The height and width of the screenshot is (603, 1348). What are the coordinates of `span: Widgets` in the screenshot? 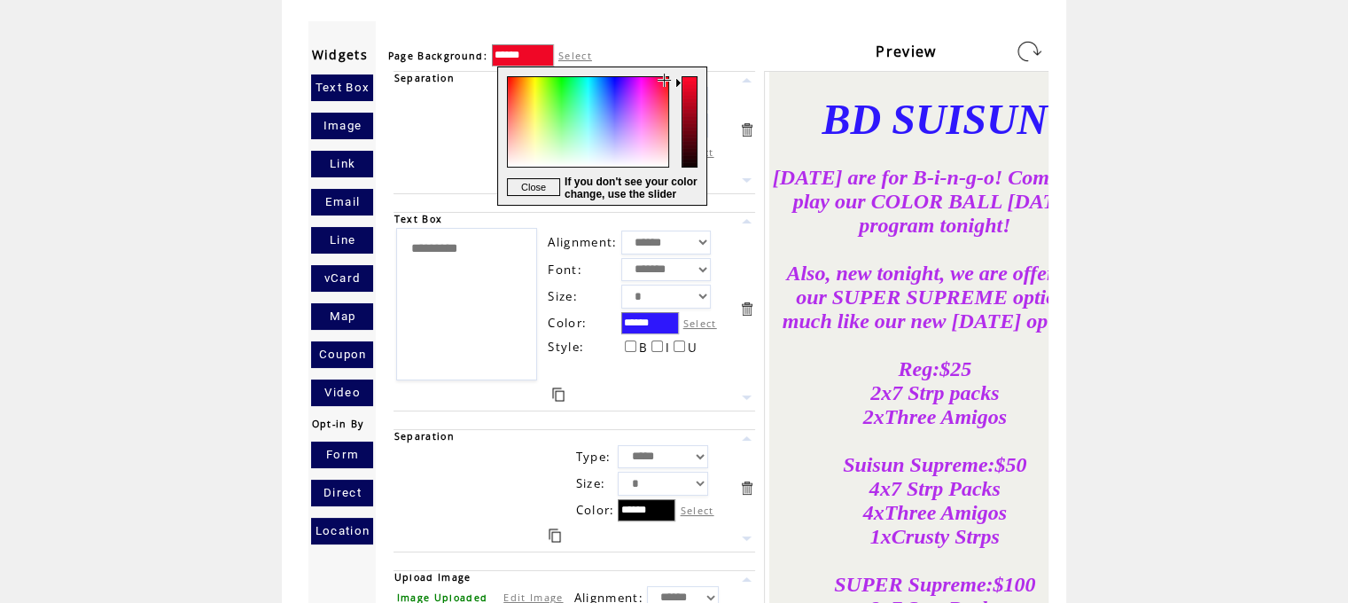 It's located at (339, 54).